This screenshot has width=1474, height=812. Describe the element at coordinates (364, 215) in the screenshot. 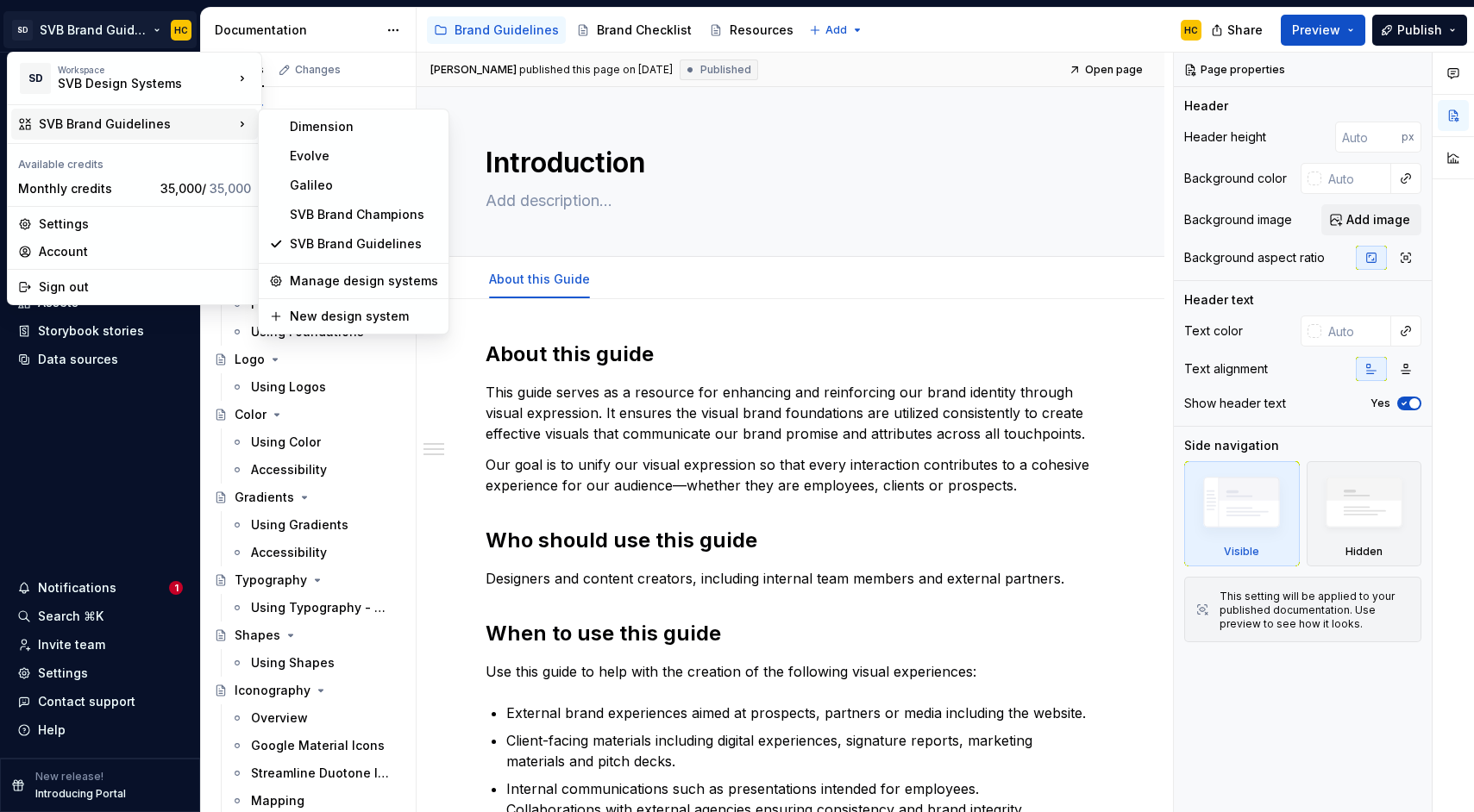

I see `div: SVB Brand Champions` at that location.